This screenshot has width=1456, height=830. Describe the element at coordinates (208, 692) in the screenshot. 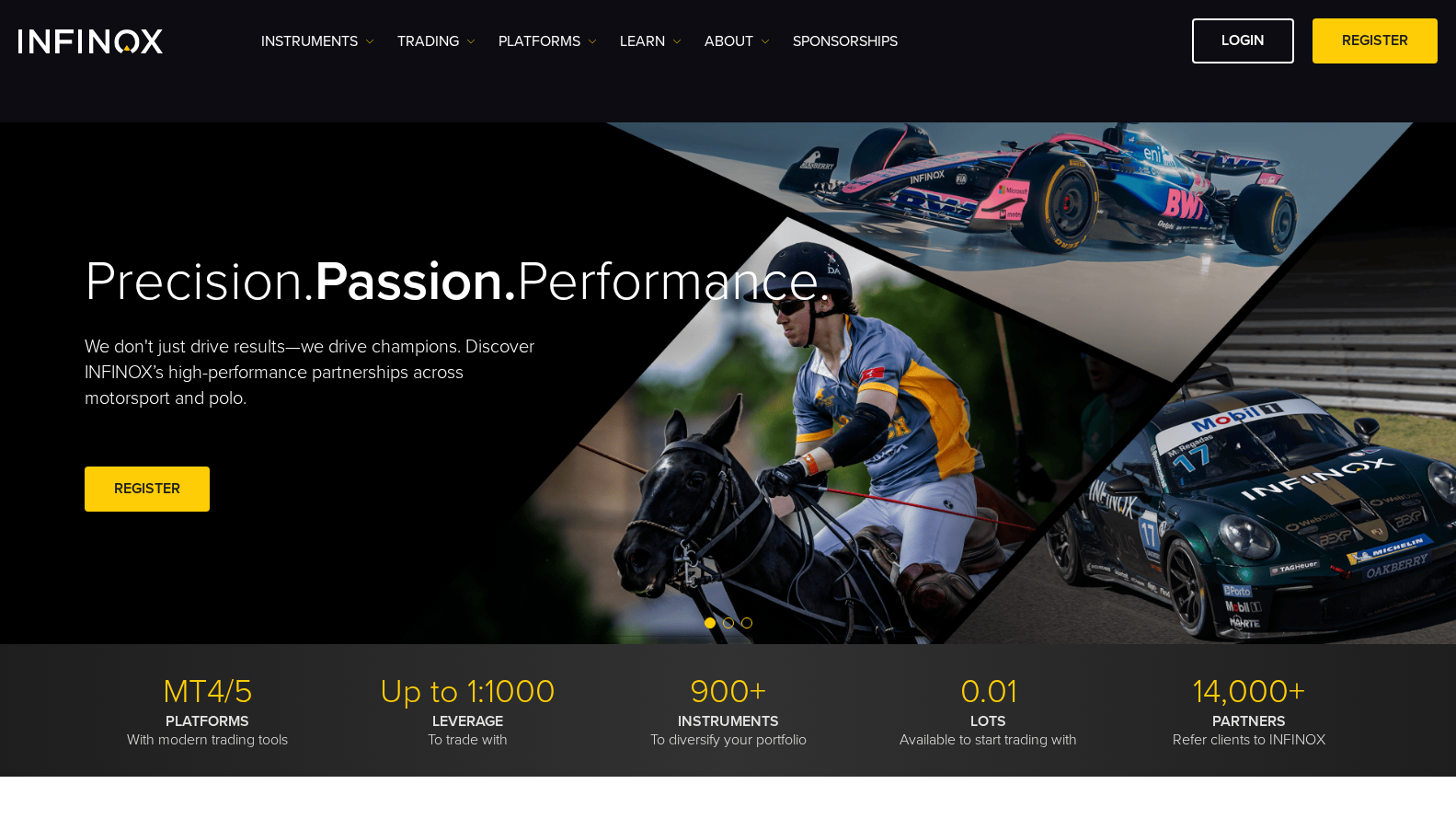

I see `p: MT4/5` at that location.